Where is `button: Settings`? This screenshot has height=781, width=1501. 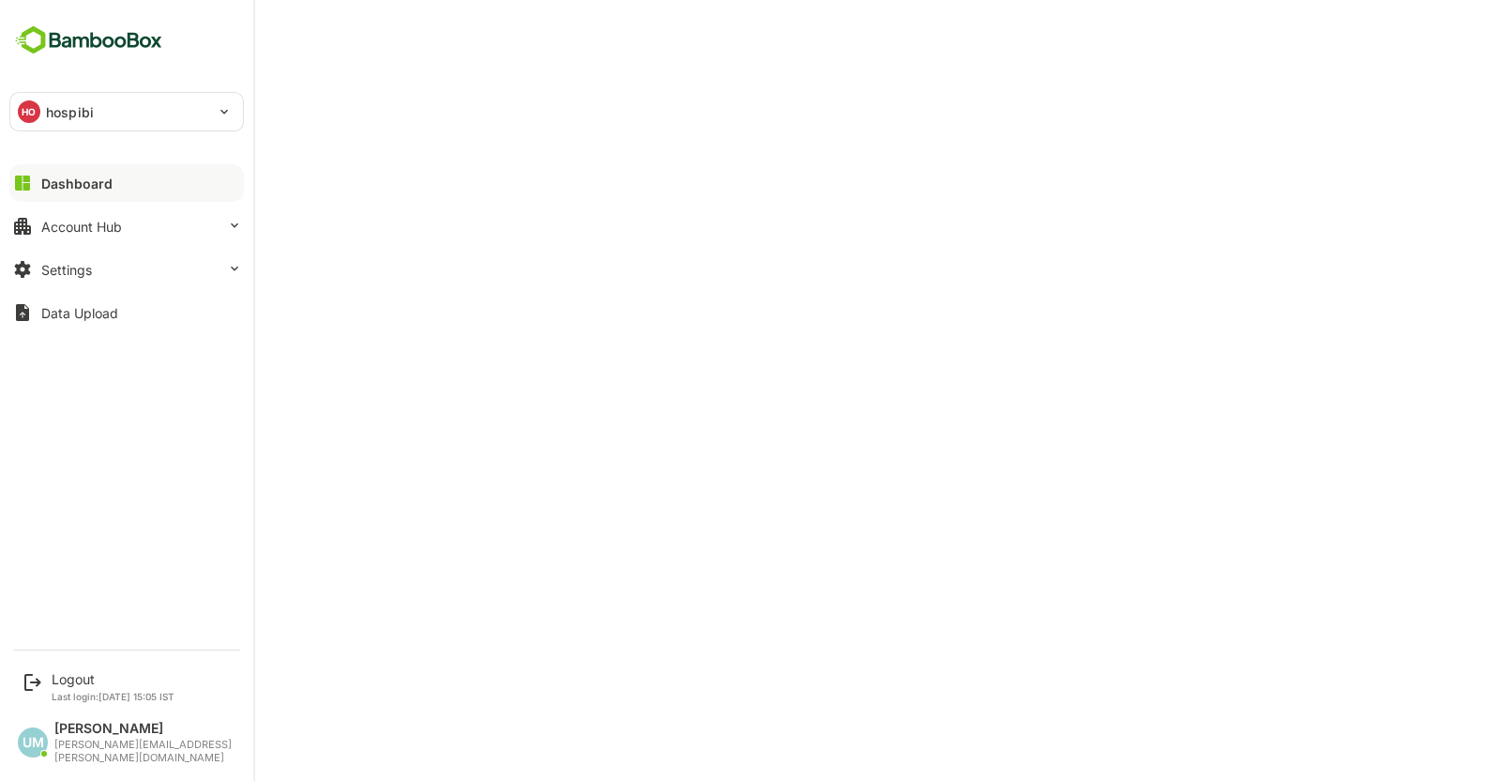
button: Settings is located at coordinates (127, 269).